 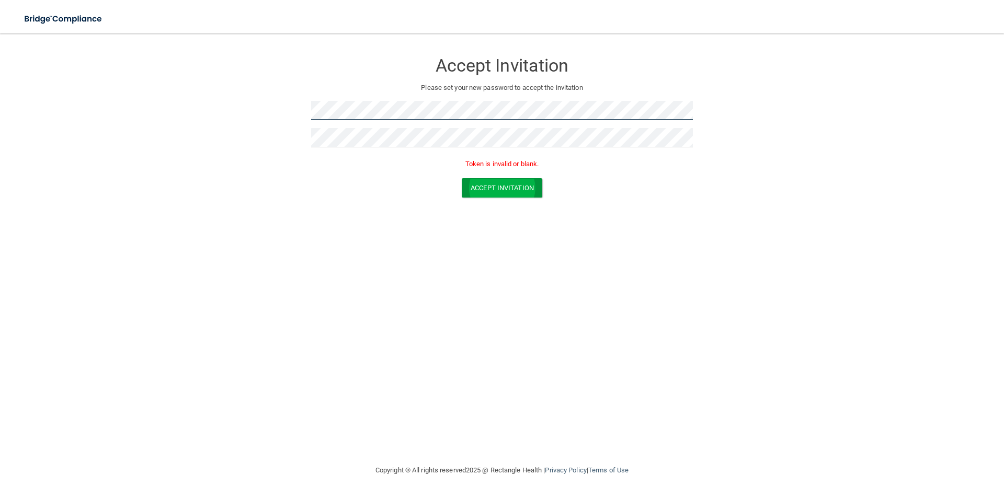 What do you see at coordinates (502, 65) in the screenshot?
I see `h3: Accept Invitation` at bounding box center [502, 65].